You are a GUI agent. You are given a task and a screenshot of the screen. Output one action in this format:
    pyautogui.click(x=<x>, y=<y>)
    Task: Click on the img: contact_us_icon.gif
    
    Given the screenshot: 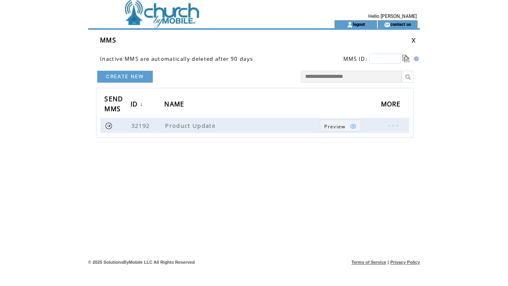 What is the action you would take?
    pyautogui.click(x=387, y=25)
    